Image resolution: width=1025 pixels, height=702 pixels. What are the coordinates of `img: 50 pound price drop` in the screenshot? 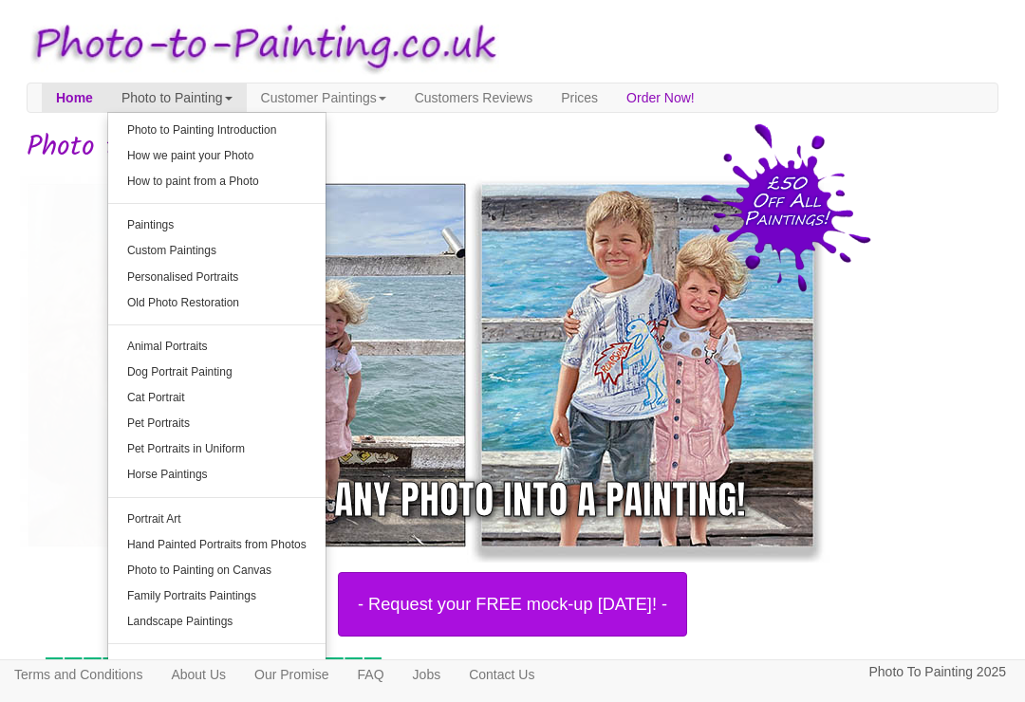 It's located at (786, 208).